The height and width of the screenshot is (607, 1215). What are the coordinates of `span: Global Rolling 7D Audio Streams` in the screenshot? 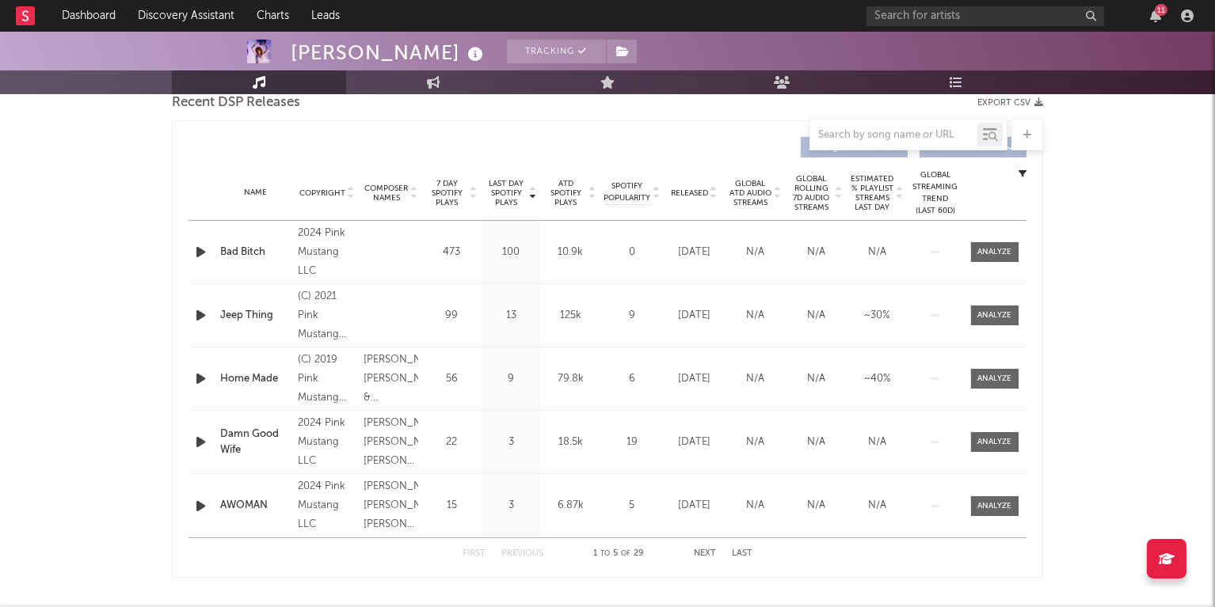 It's located at (811, 193).